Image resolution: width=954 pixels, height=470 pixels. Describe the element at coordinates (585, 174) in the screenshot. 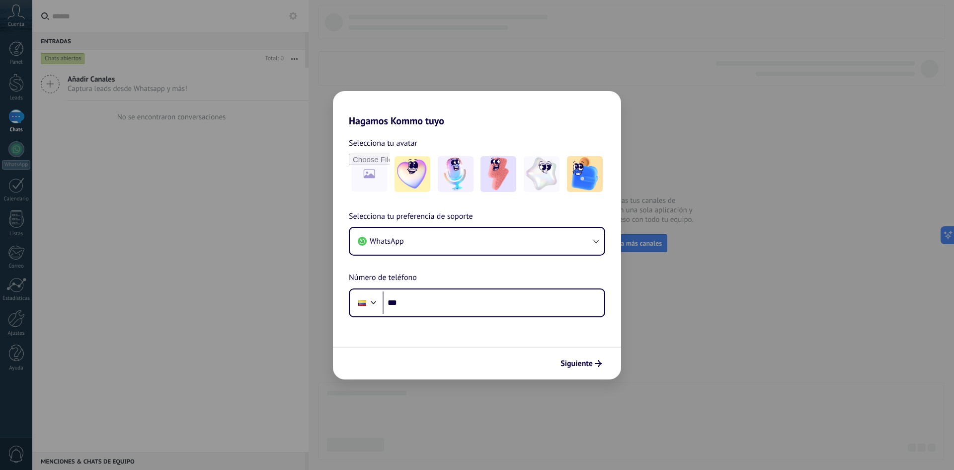

I see `img: -5.jpeg` at that location.